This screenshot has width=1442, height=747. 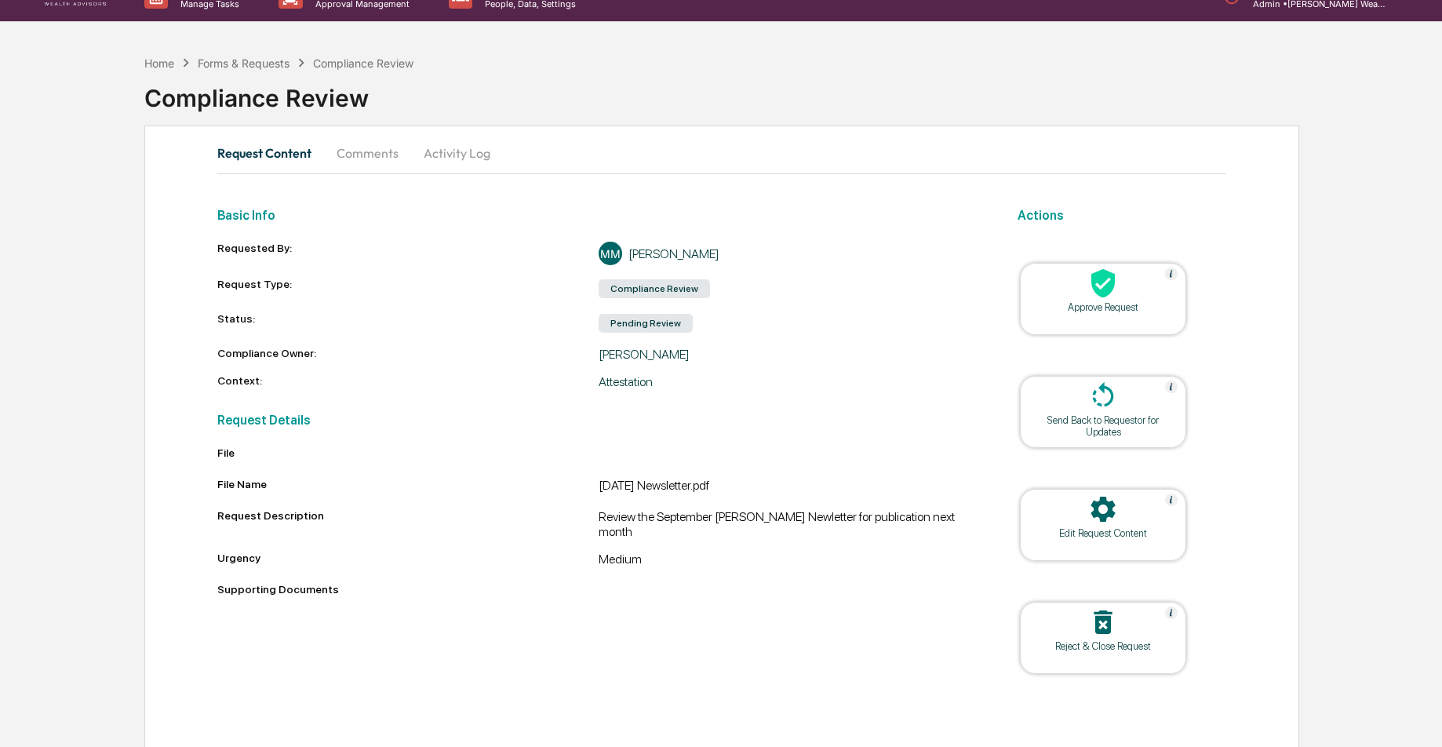 I want to click on button: Comments, so click(x=367, y=153).